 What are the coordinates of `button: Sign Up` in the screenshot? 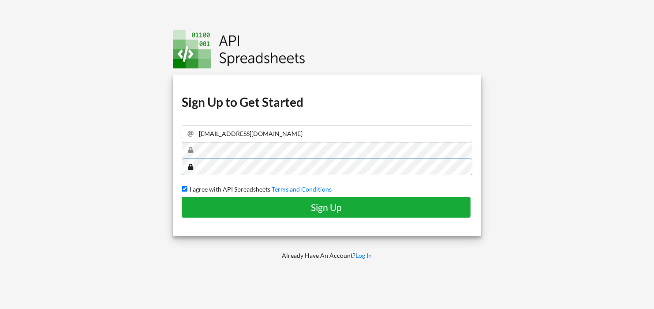 It's located at (326, 207).